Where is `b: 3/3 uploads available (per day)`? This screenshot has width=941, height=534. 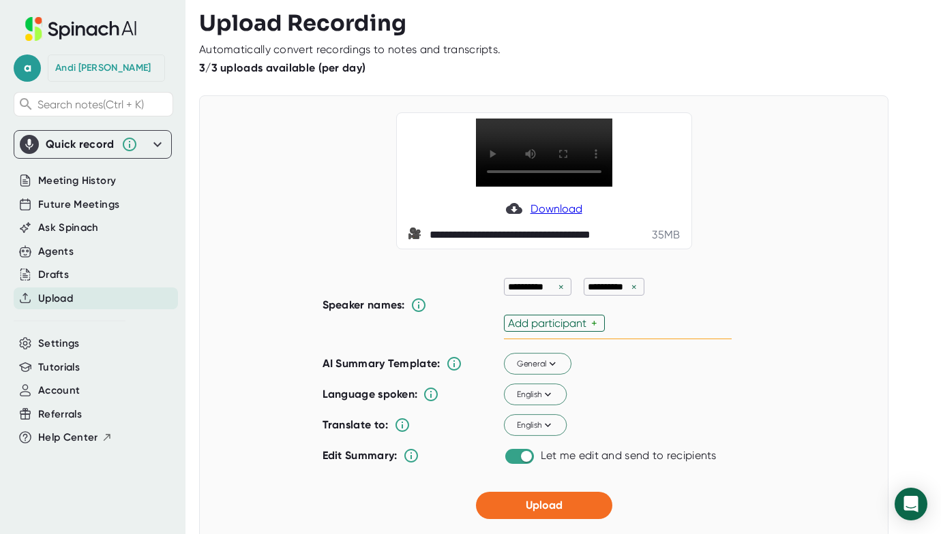
b: 3/3 uploads available (per day) is located at coordinates (282, 67).